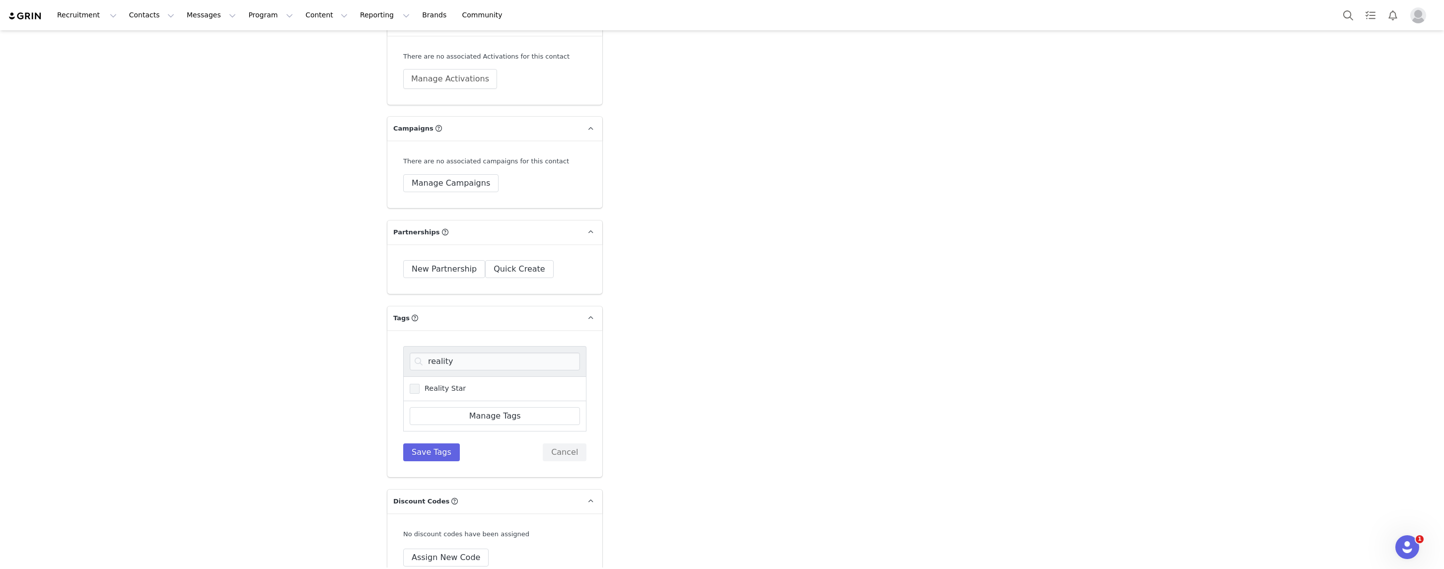 The image size is (1444, 569). Describe the element at coordinates (494, 361) in the screenshot. I see `input: Search tags` at that location.